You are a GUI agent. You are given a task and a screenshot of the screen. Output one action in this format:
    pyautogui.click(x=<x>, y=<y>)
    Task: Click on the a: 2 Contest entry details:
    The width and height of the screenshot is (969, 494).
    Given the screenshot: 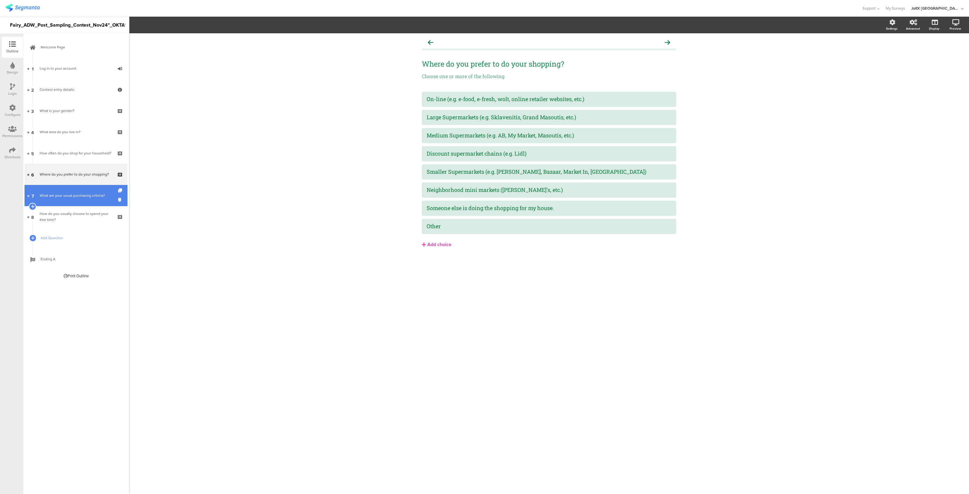 What is the action you would take?
    pyautogui.click(x=76, y=90)
    